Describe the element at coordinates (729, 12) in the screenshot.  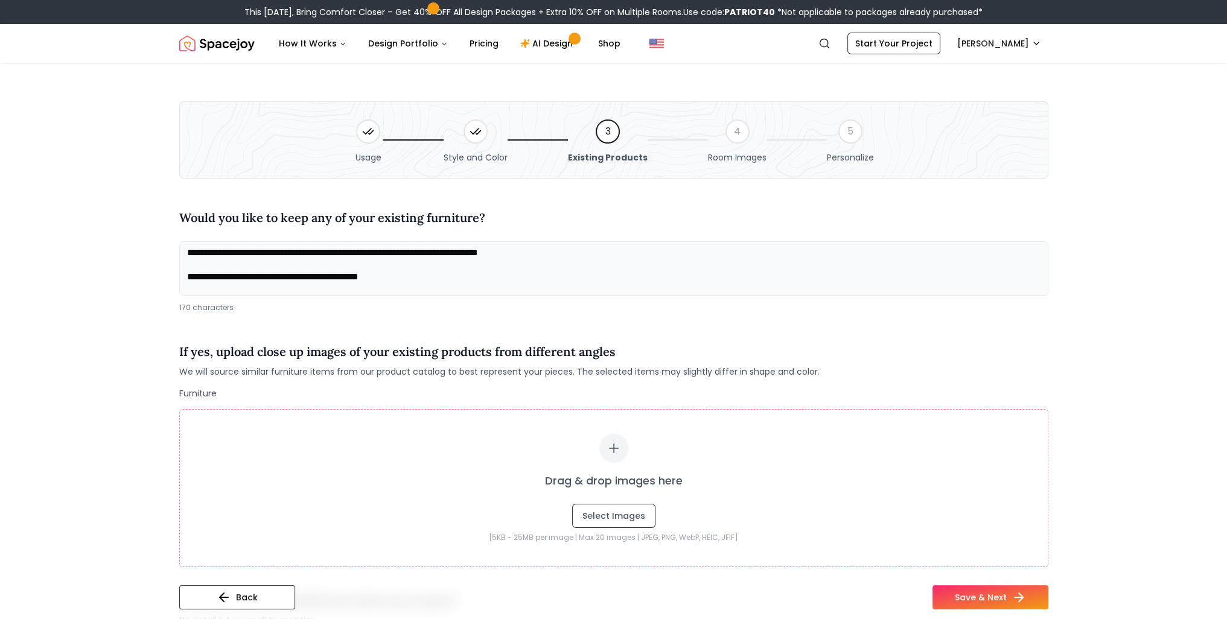
I see `span: Use code:` at that location.